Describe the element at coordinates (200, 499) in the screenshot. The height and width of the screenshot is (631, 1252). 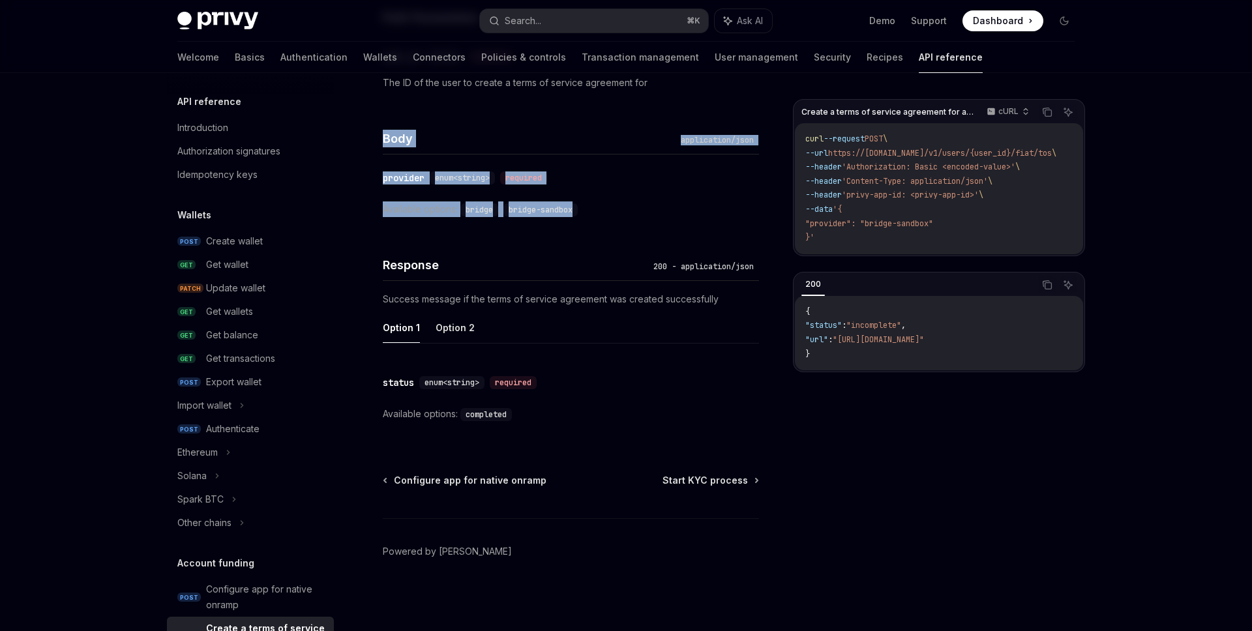
I see `div: Spark BTC` at that location.